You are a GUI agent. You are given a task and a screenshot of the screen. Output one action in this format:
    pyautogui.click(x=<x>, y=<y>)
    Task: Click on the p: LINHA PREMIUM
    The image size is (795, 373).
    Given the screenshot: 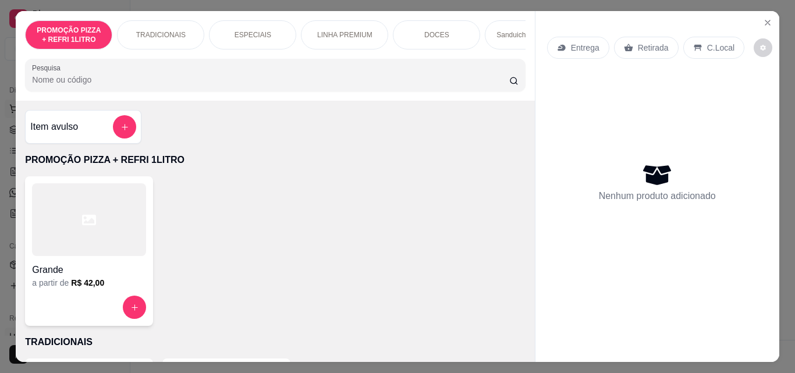 What is the action you would take?
    pyautogui.click(x=344, y=35)
    